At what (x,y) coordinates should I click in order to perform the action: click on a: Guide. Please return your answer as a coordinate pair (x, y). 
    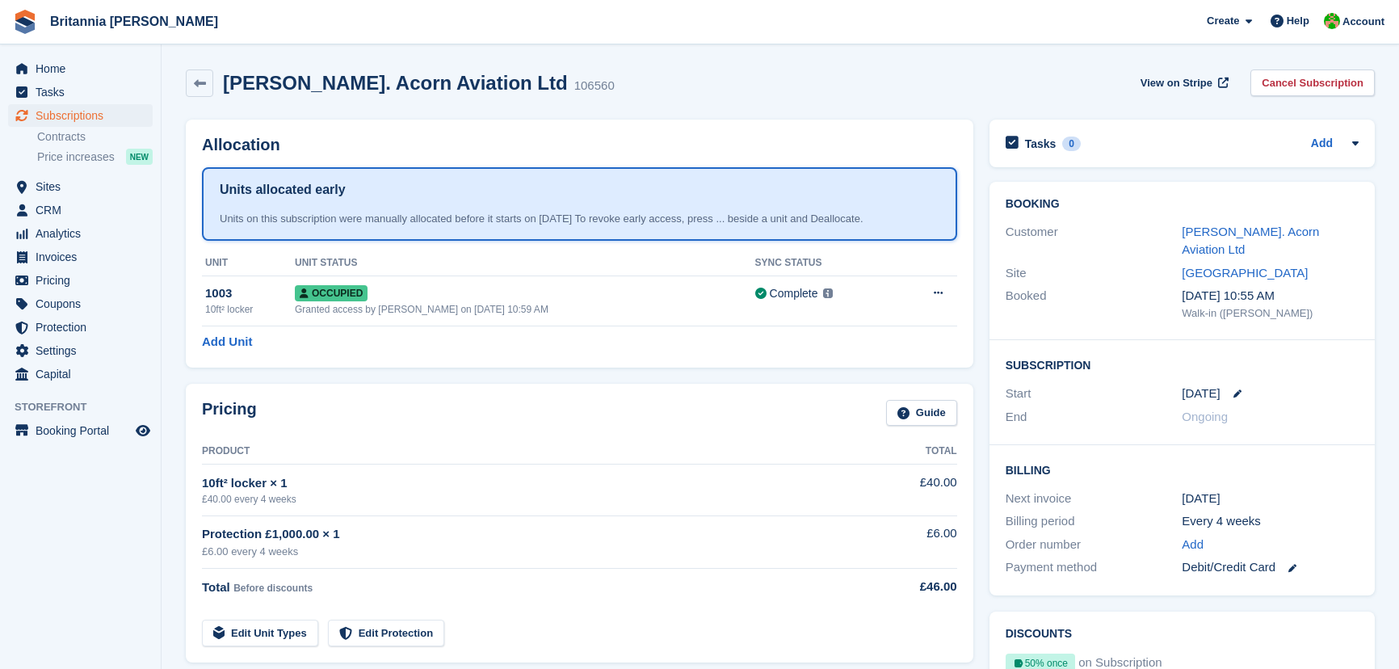
    Looking at the image, I should click on (921, 413).